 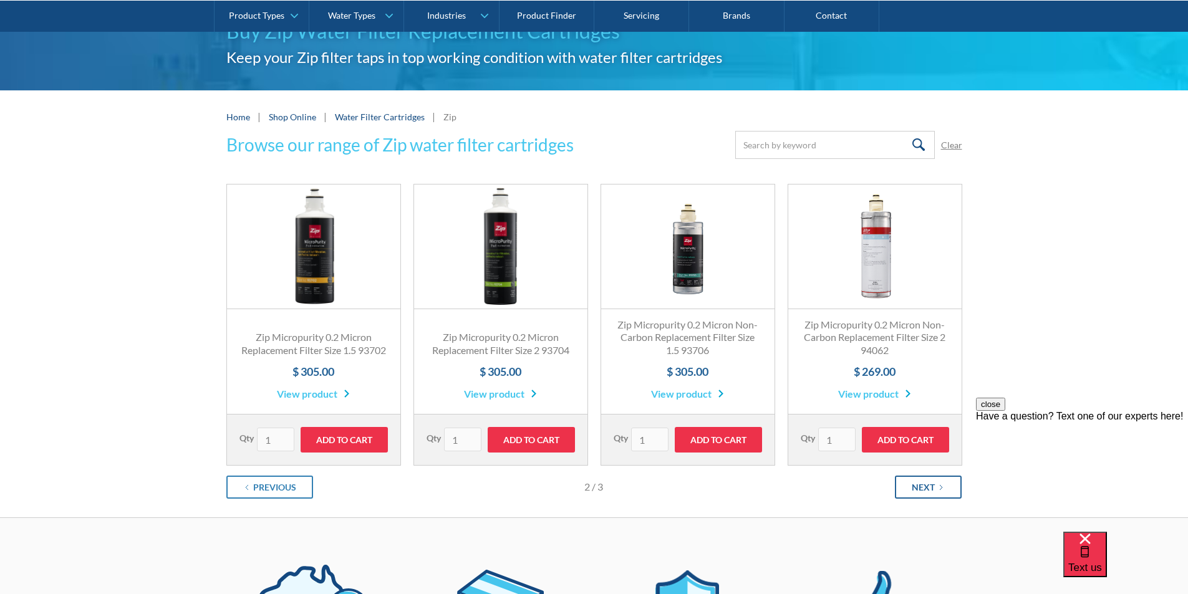 What do you see at coordinates (269, 487) in the screenshot?
I see `a: Previous Page` at bounding box center [269, 487].